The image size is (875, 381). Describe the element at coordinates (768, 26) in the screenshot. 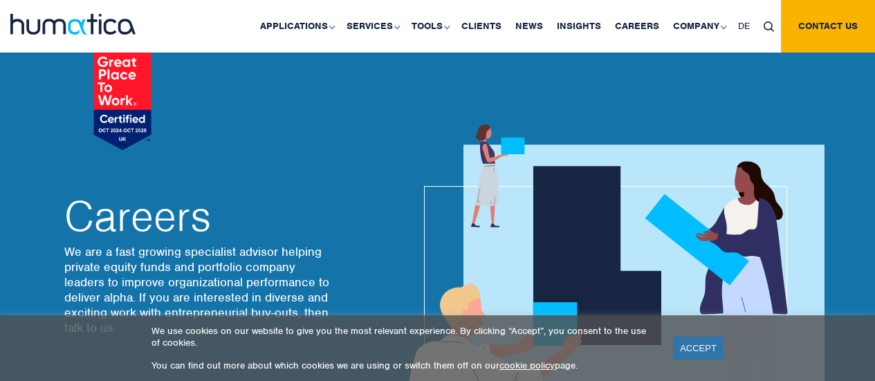

I see `img: search_icon` at that location.